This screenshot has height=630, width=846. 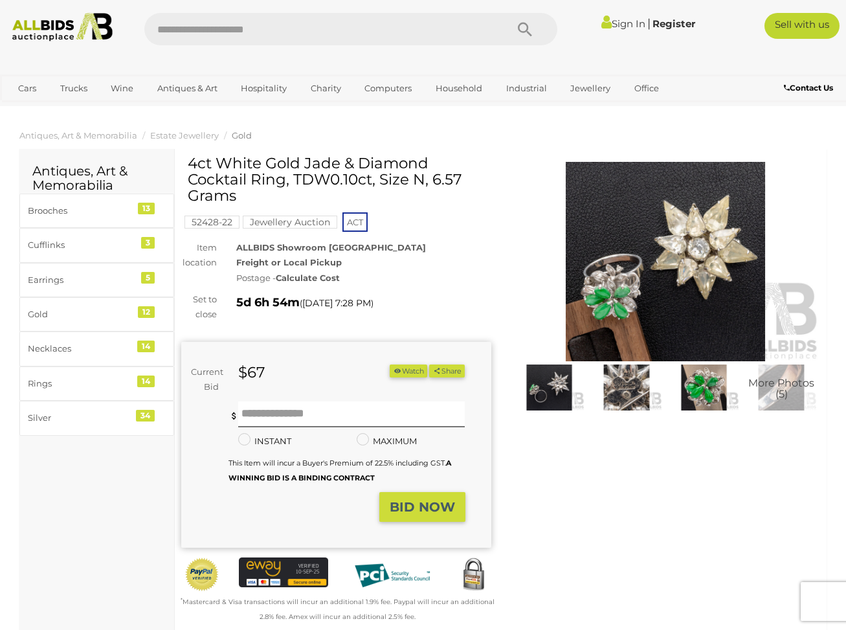 What do you see at coordinates (809, 87) in the screenshot?
I see `b: Contact Us` at bounding box center [809, 87].